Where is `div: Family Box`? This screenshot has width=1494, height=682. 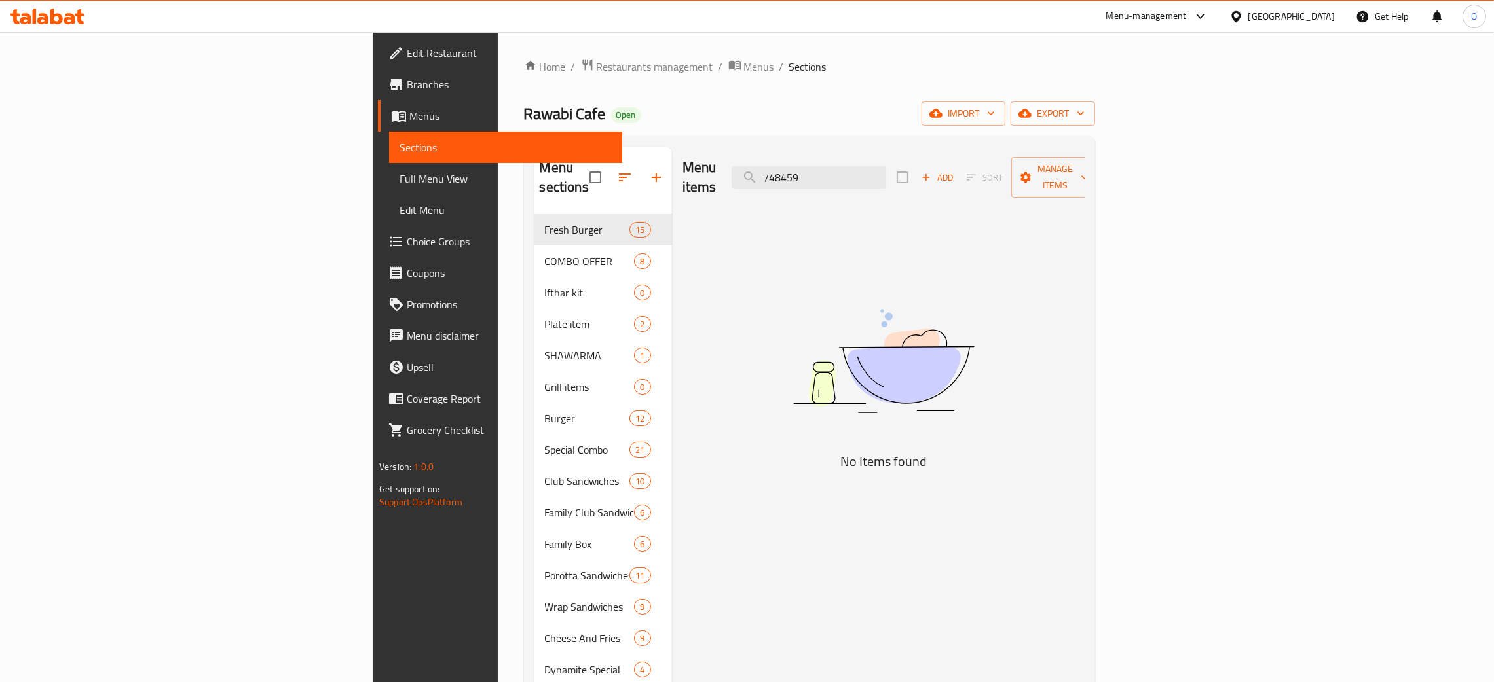
div: Family Box is located at coordinates (589, 544).